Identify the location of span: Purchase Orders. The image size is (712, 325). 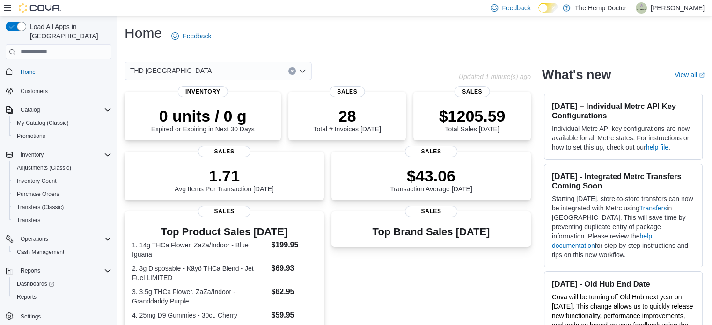
(62, 194).